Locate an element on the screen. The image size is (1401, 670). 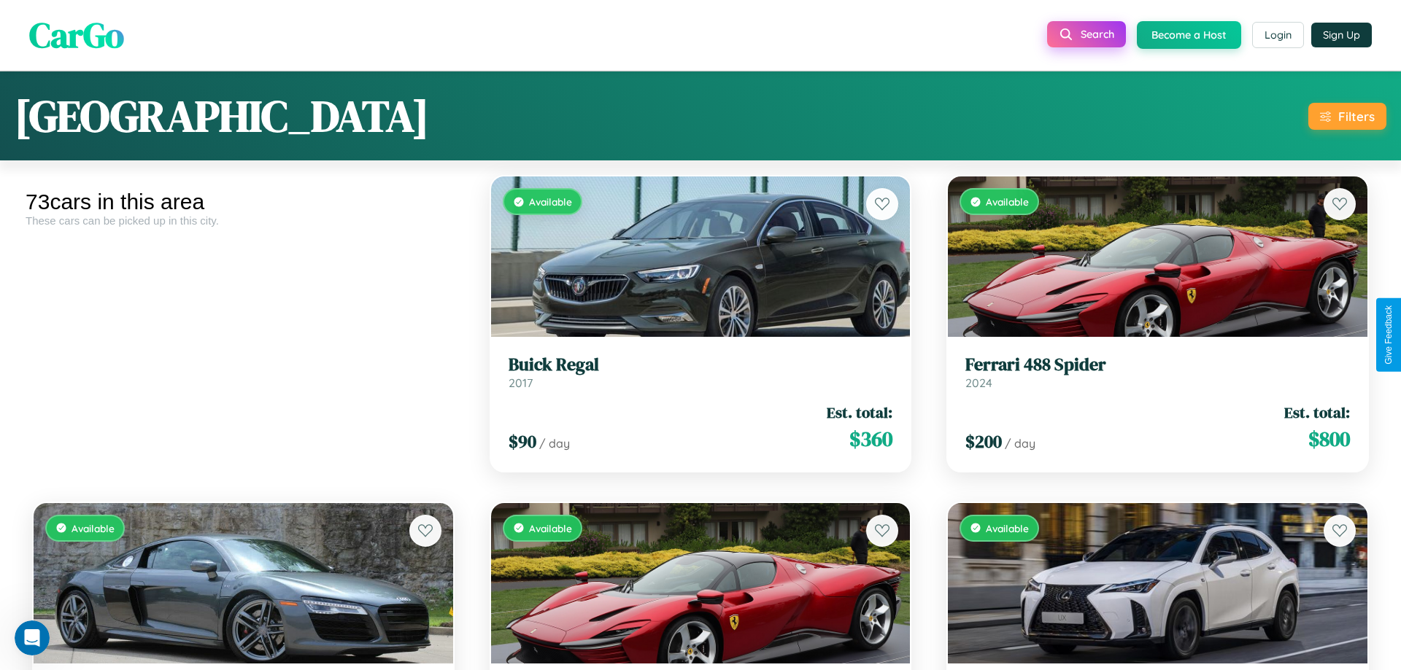
button: Filters is located at coordinates (1347, 116).